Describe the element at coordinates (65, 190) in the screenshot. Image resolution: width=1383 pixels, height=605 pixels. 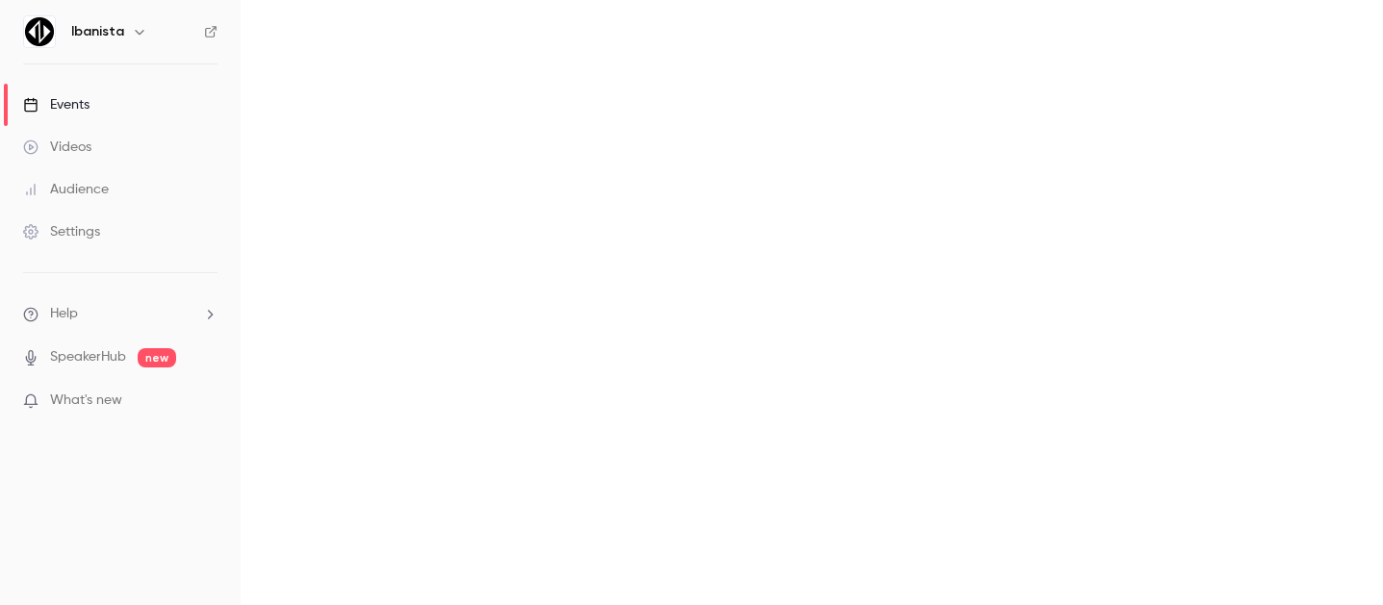
I see `div: Audience` at that location.